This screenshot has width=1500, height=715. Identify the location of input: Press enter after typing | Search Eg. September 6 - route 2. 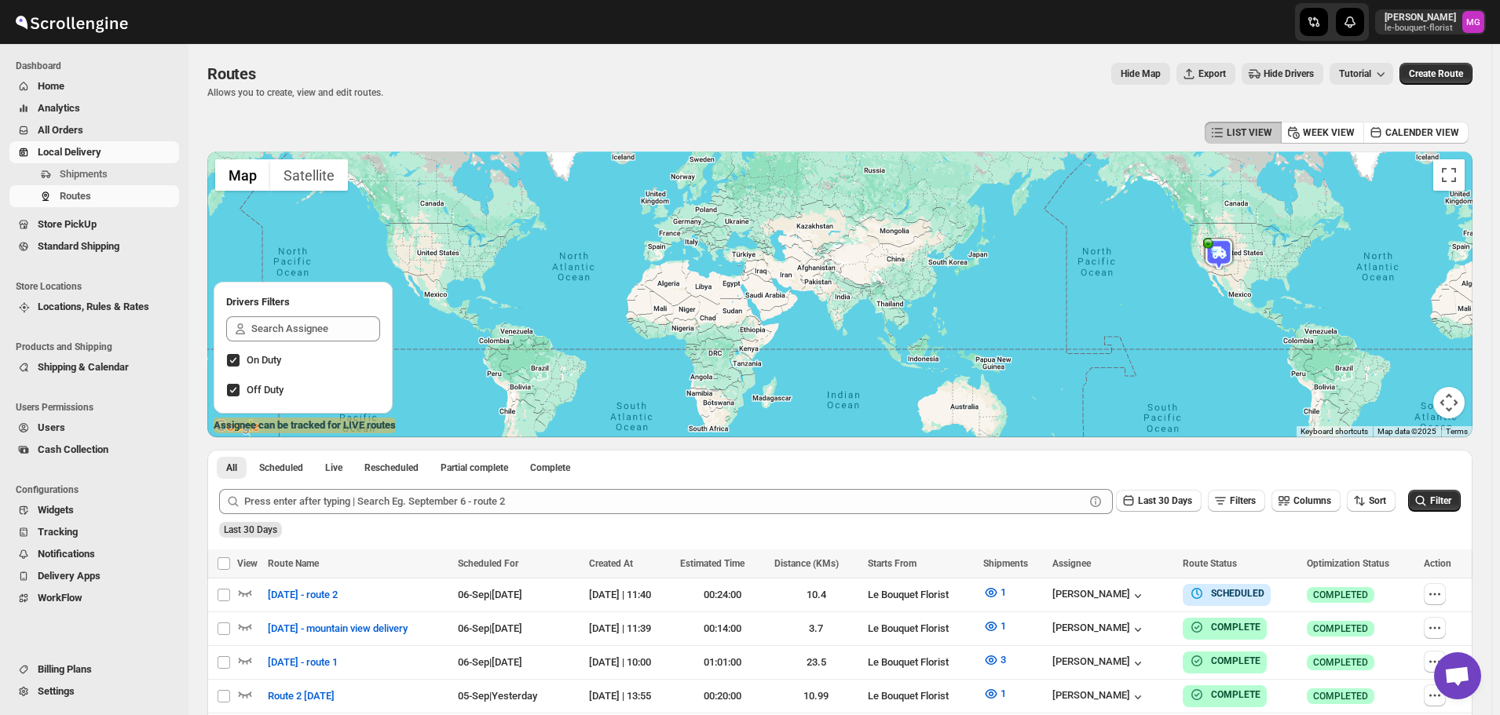
(664, 502).